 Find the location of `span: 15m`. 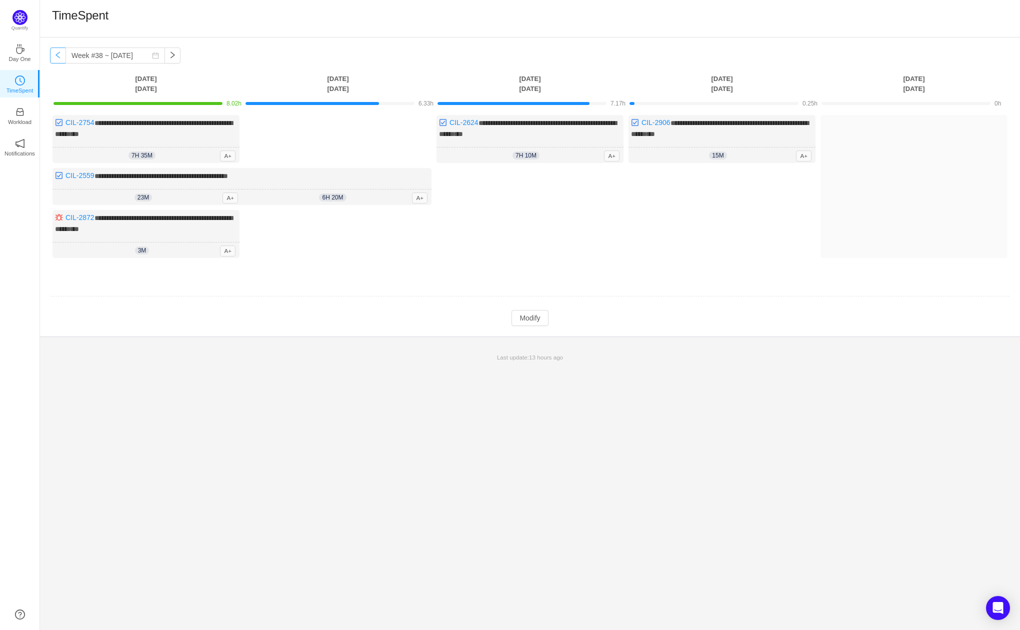

span: 15m is located at coordinates (718, 156).